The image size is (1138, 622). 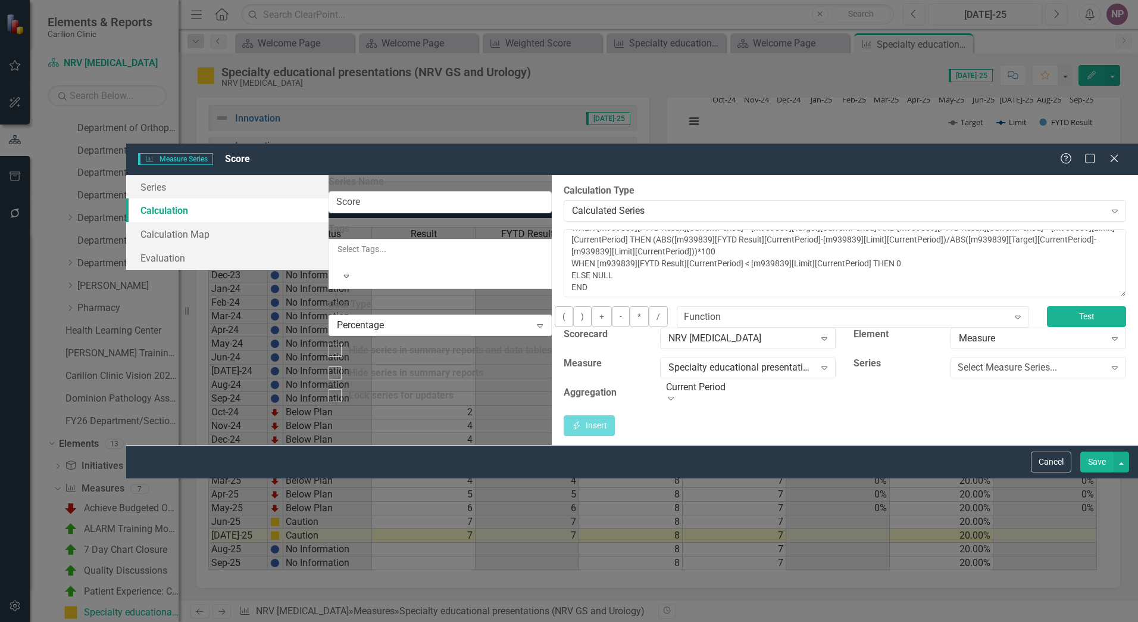 What do you see at coordinates (742, 367) in the screenshot?
I see `div: Specialty educational presentations (NRV GS and Urology)` at bounding box center [742, 367].